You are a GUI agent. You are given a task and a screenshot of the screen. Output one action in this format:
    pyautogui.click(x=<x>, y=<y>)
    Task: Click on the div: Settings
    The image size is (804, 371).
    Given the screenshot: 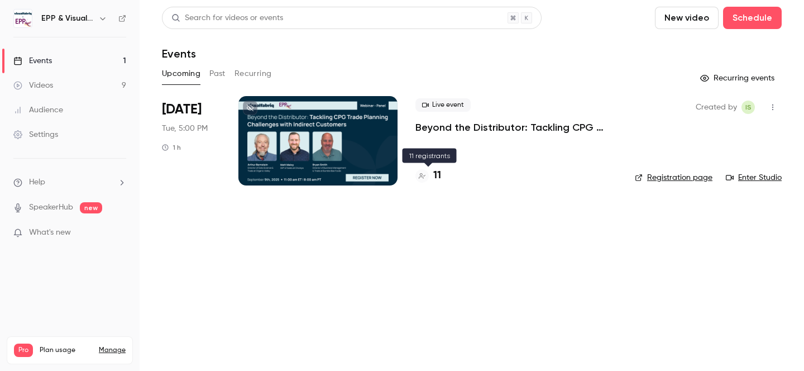 What is the action you would take?
    pyautogui.click(x=36, y=135)
    